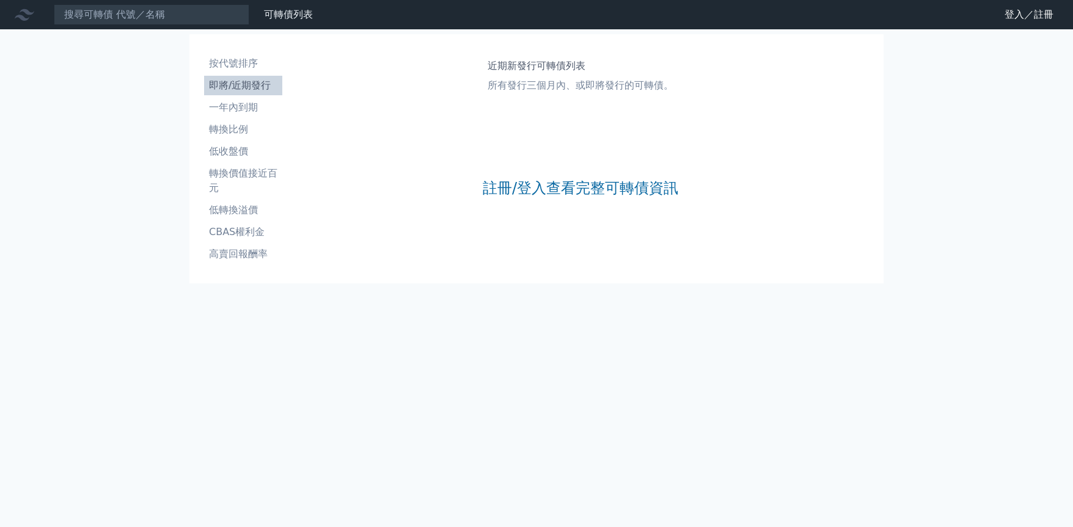 The image size is (1073, 527). Describe the element at coordinates (243, 232) in the screenshot. I see `a: CBAS權利金` at that location.